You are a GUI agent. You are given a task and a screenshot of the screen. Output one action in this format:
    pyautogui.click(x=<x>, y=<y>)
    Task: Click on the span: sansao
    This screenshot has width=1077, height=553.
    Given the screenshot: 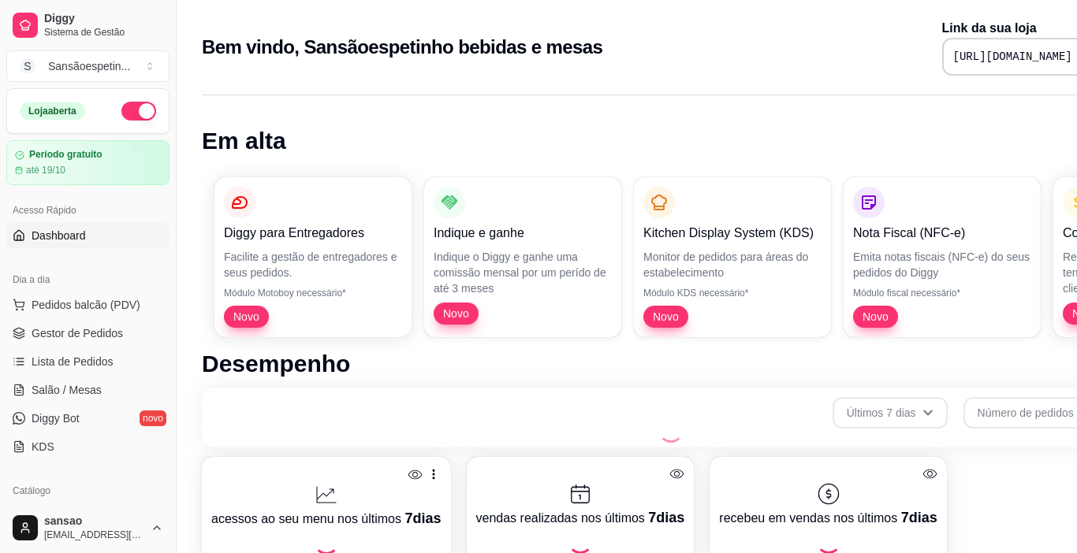 What is the action you would take?
    pyautogui.click(x=94, y=522)
    